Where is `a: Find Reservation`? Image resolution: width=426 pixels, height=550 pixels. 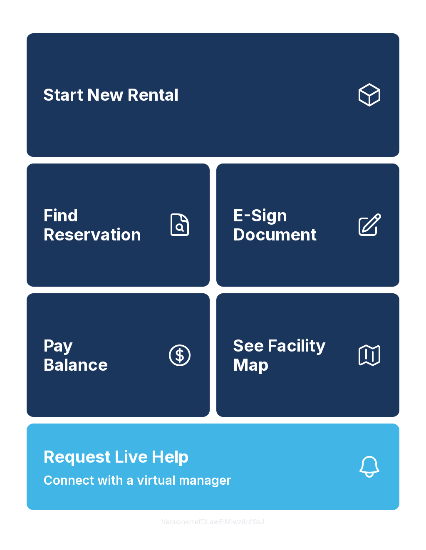
a: Find Reservation is located at coordinates (118, 225).